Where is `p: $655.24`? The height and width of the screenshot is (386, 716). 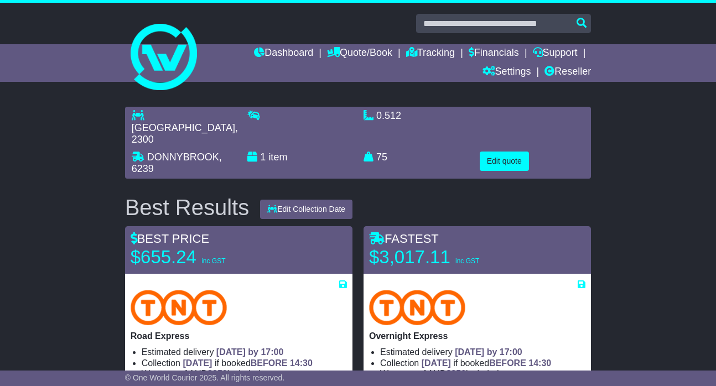
p: $655.24 is located at coordinates (200, 257).